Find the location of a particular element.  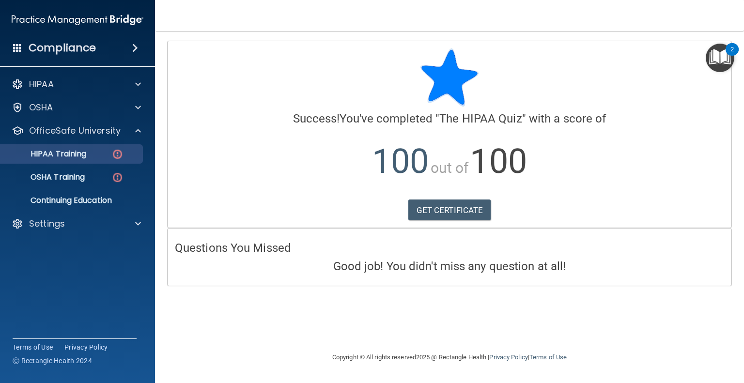

div: 2 is located at coordinates (732, 56).